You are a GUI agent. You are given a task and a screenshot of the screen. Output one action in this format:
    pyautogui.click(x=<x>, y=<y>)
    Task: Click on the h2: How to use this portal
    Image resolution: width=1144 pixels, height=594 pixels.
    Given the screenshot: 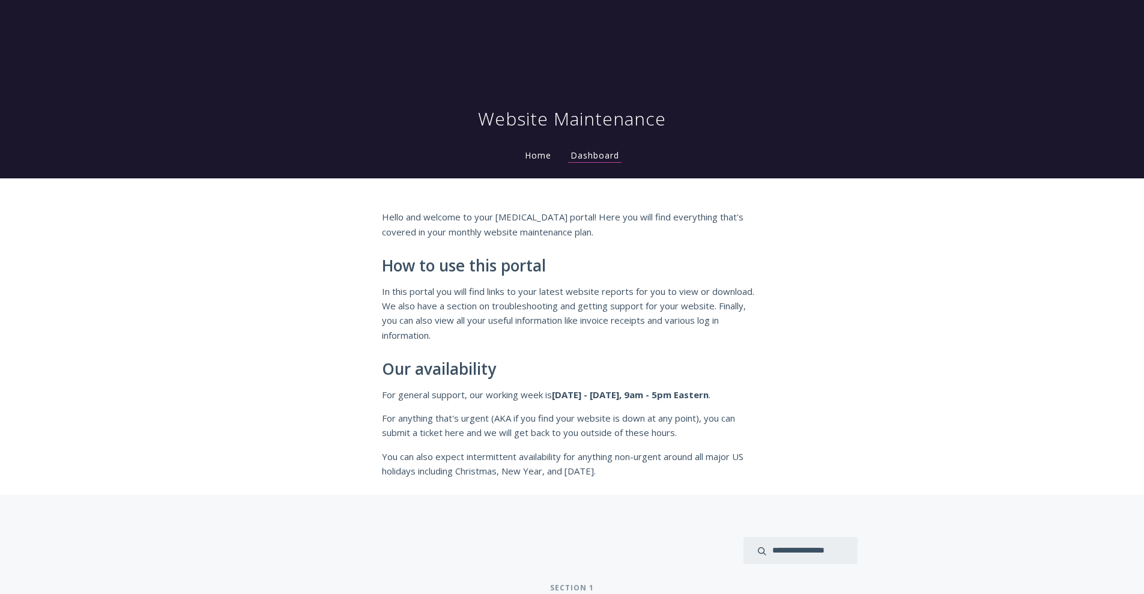 What is the action you would take?
    pyautogui.click(x=572, y=266)
    